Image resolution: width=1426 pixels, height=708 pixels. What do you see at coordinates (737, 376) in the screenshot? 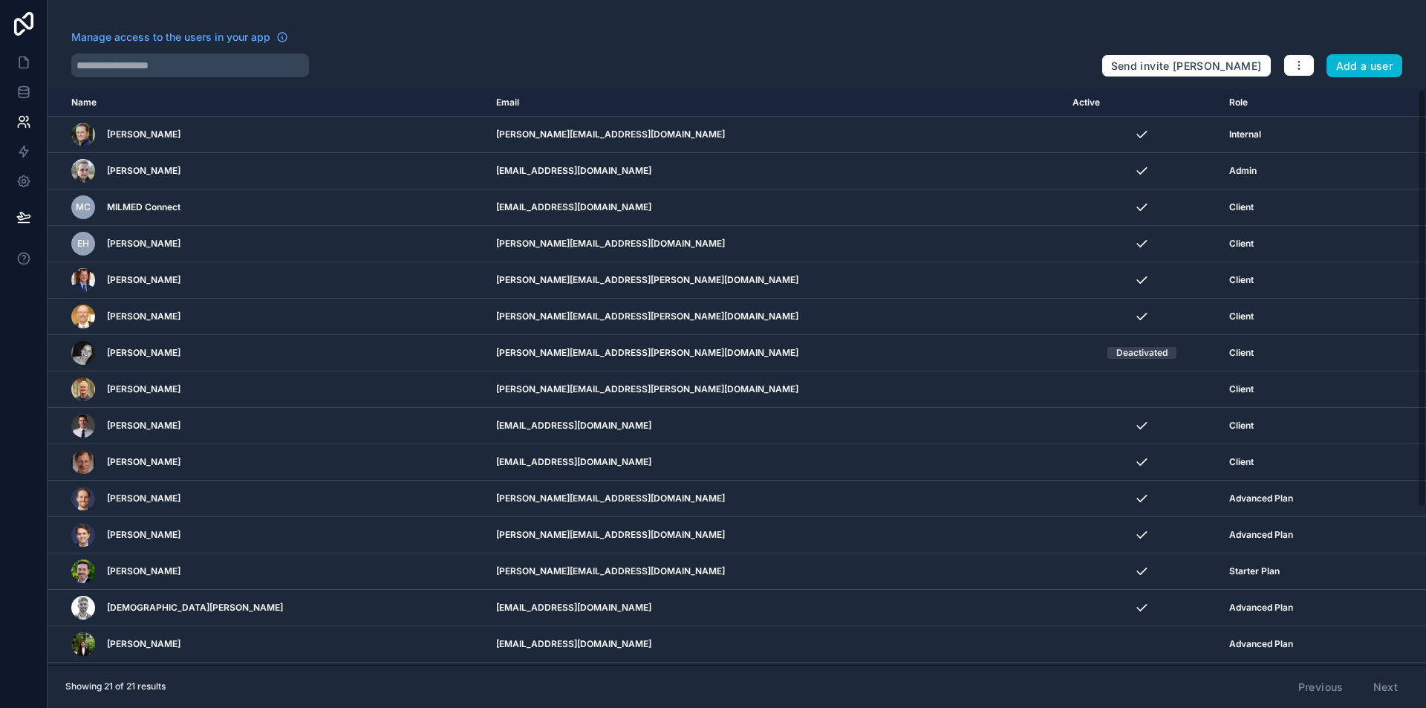
I see `div: scrollable content` at bounding box center [737, 376].